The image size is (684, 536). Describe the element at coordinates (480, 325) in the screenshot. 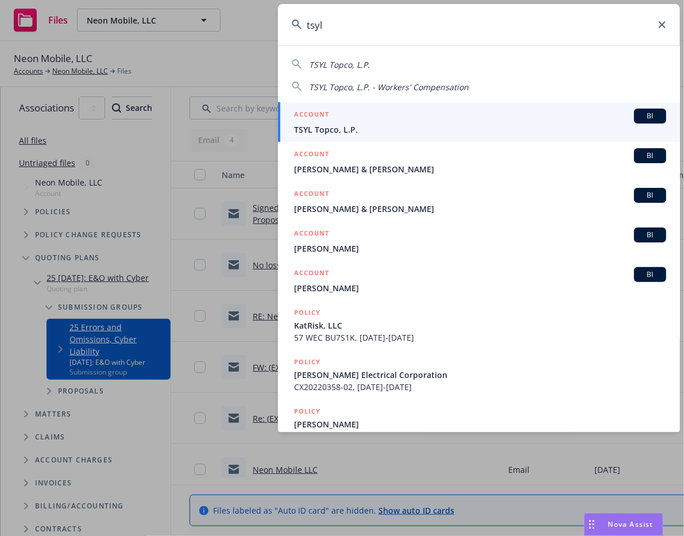

I see `span: KatRisk, LLC` at that location.